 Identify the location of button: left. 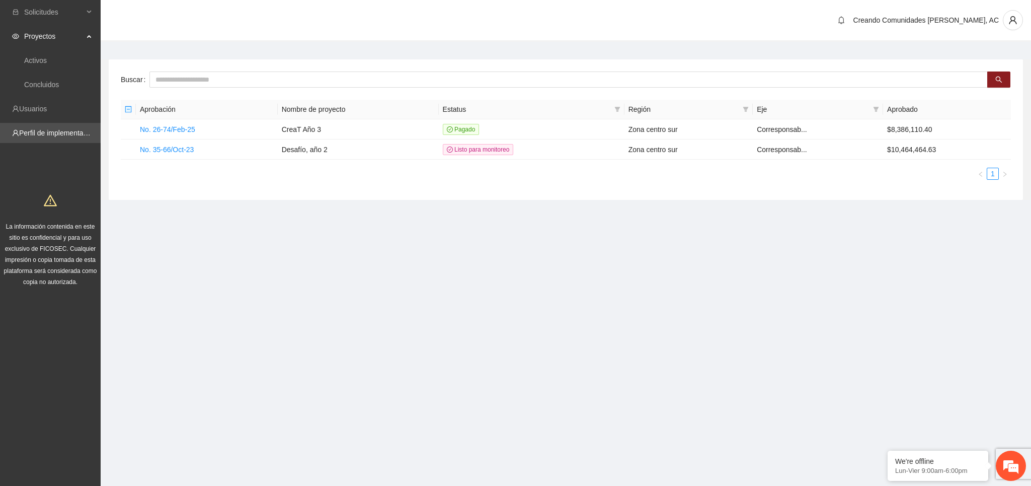
(981, 174).